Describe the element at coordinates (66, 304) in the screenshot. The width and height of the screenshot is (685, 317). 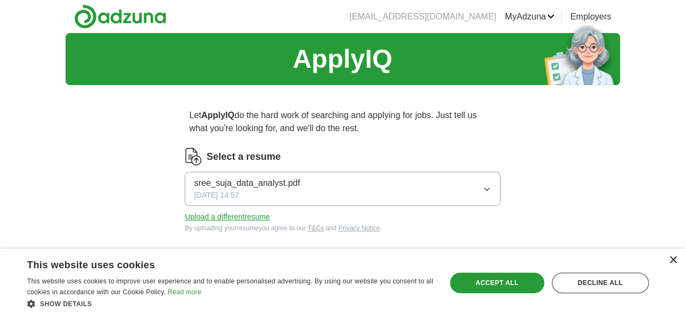
I see `span: Show details` at that location.